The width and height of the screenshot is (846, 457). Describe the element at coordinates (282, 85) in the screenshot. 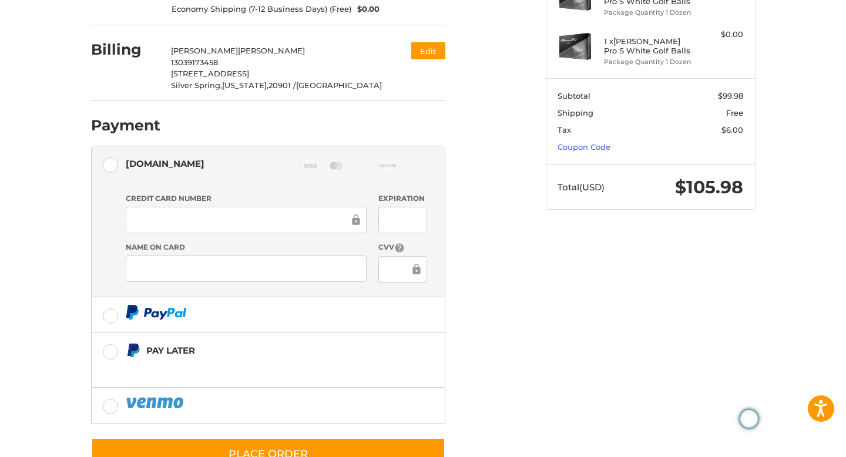

I see `span: 20901 /` at that location.